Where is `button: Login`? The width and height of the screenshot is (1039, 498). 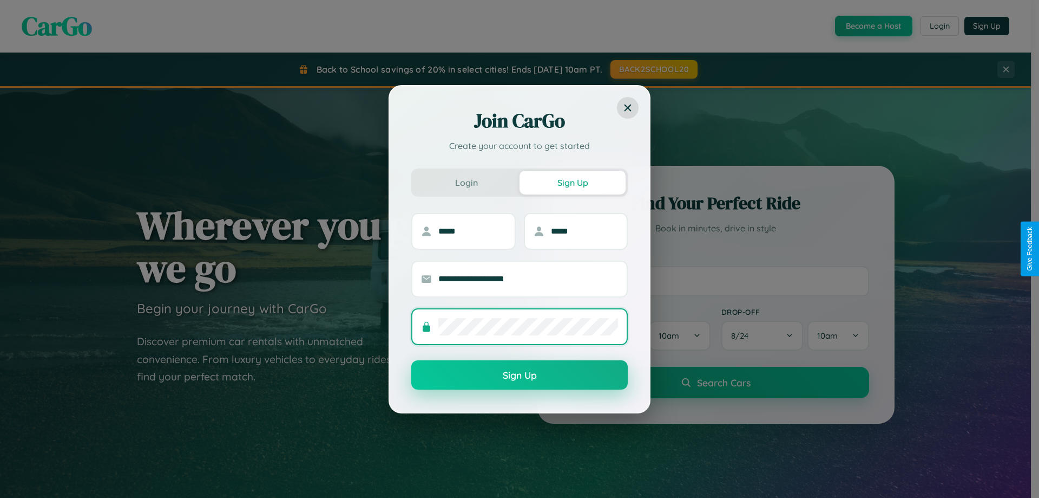
button: Login is located at coordinates (467, 182).